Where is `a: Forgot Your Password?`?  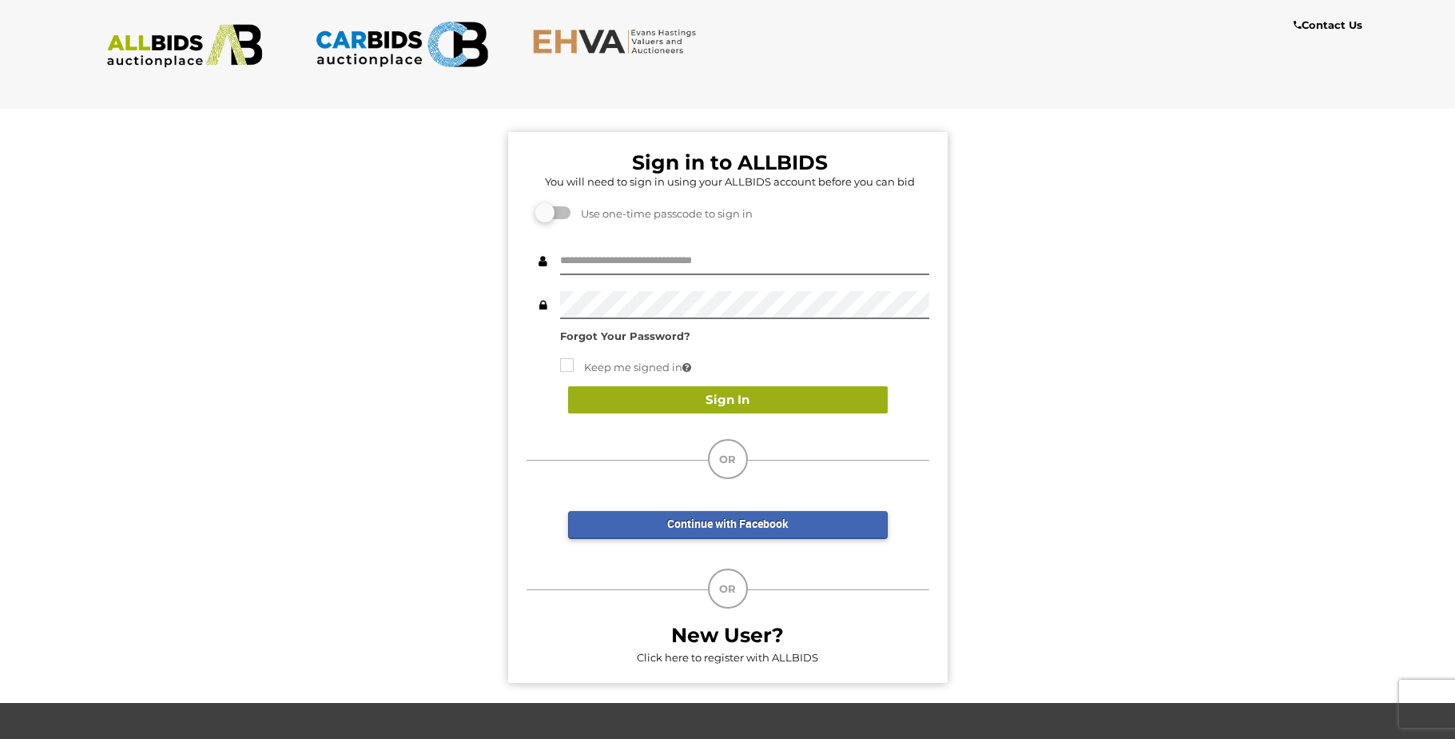 a: Forgot Your Password? is located at coordinates (625, 336).